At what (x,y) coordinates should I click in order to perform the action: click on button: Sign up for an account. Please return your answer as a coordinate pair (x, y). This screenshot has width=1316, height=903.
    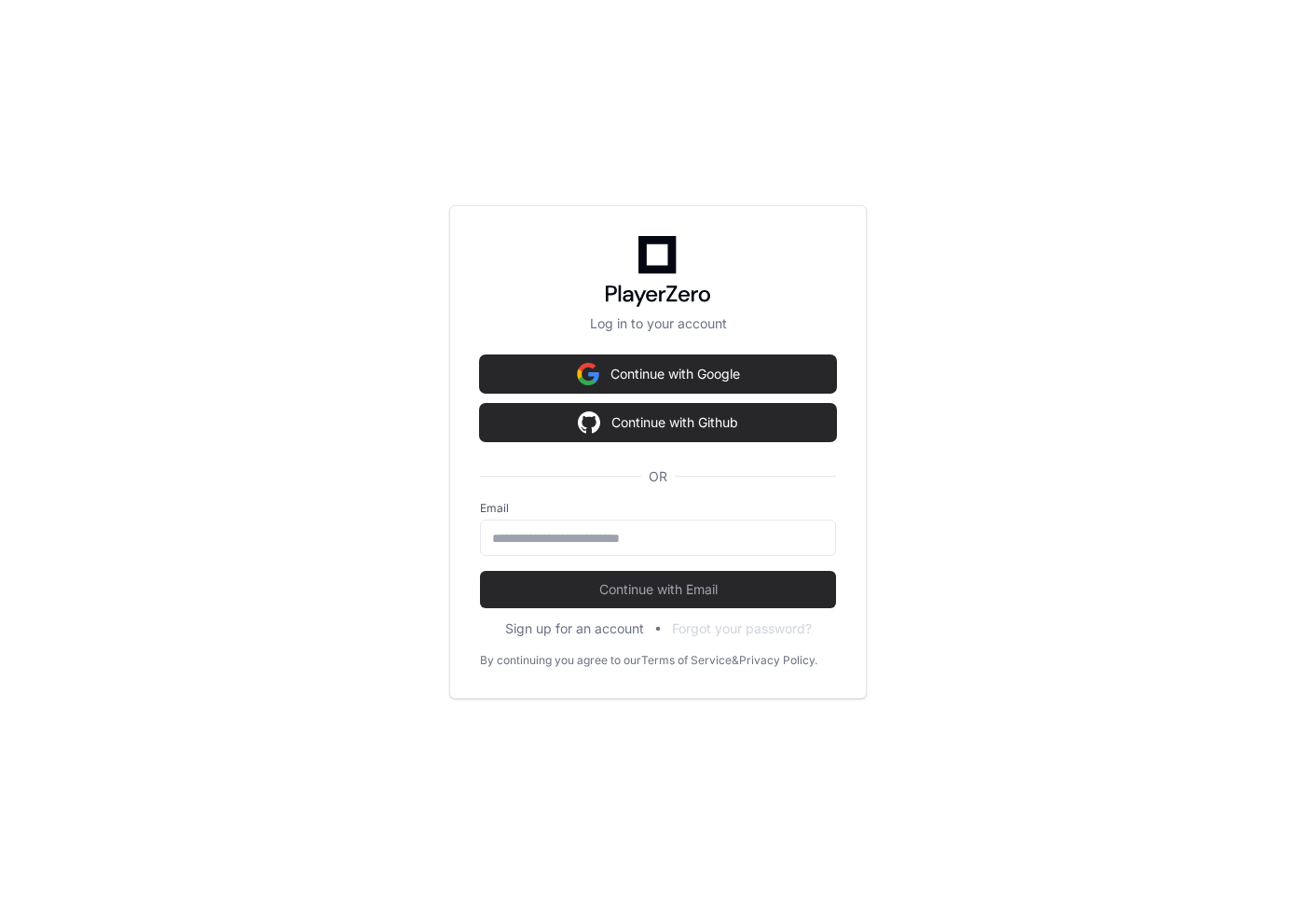
    Looking at the image, I should click on (574, 629).